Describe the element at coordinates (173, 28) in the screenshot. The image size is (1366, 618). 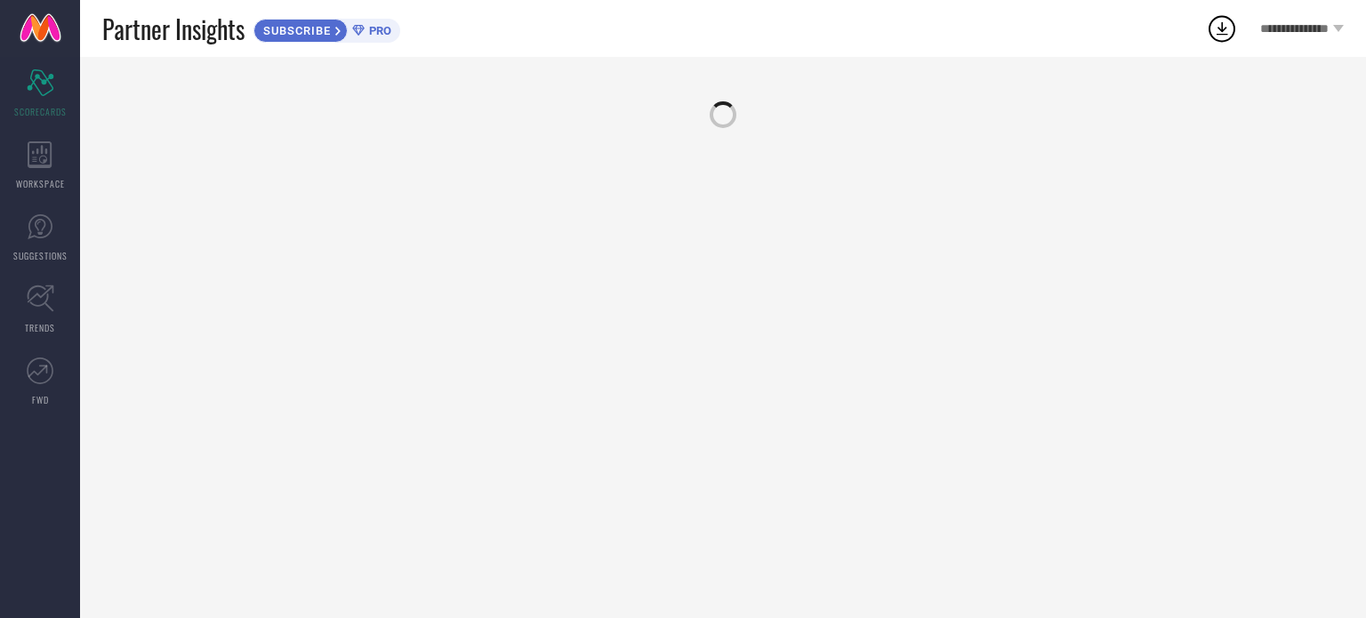
I see `span: Partner Insights` at that location.